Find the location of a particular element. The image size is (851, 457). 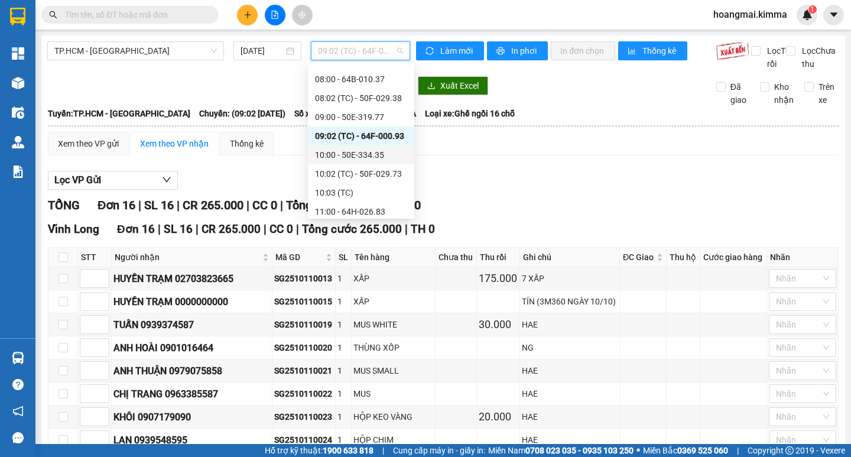

span: Làm mới is located at coordinates (457, 51).